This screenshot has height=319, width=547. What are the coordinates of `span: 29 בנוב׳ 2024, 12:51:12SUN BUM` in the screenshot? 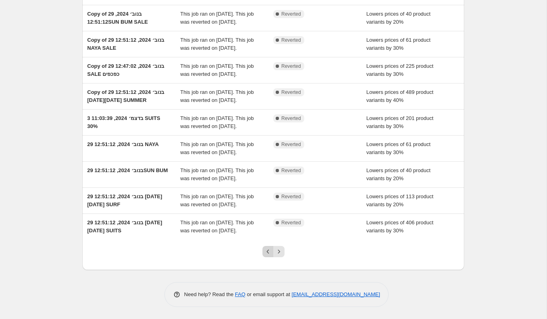 It's located at (127, 170).